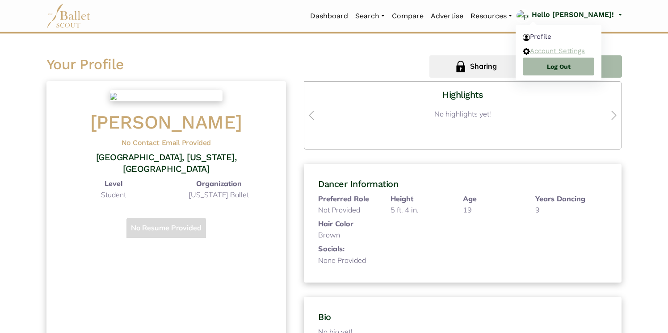 The image size is (668, 333). Describe the element at coordinates (113, 184) in the screenshot. I see `b: Level` at that location.